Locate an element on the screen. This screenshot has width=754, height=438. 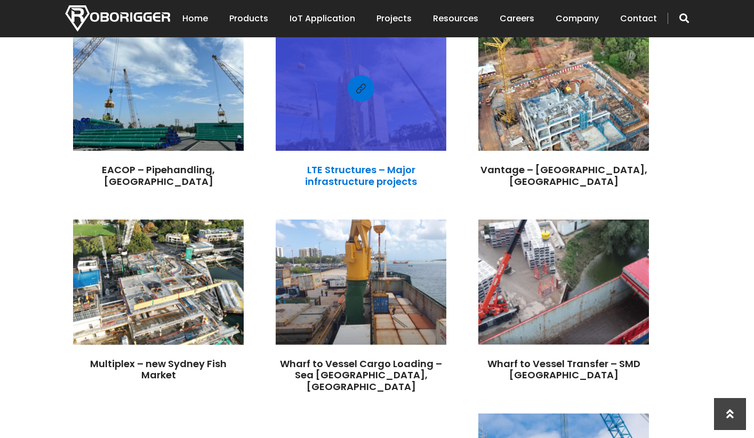
a: Products is located at coordinates (248, 19).